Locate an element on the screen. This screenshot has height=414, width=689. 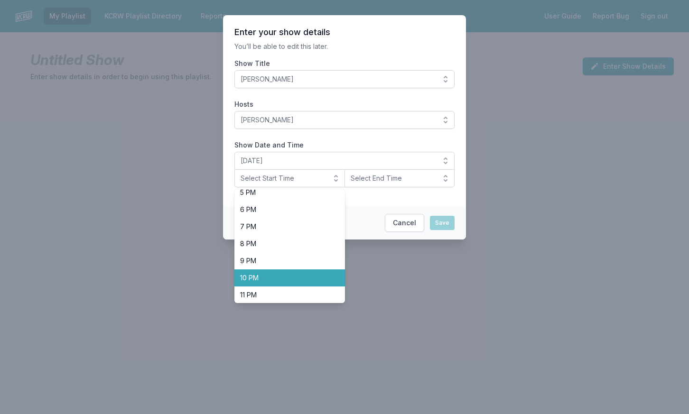
span: 5 PM is located at coordinates (284, 193).